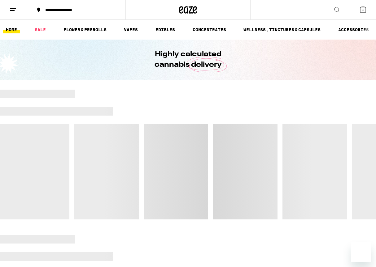 This screenshot has width=376, height=267. I want to click on a: SALE, so click(40, 30).